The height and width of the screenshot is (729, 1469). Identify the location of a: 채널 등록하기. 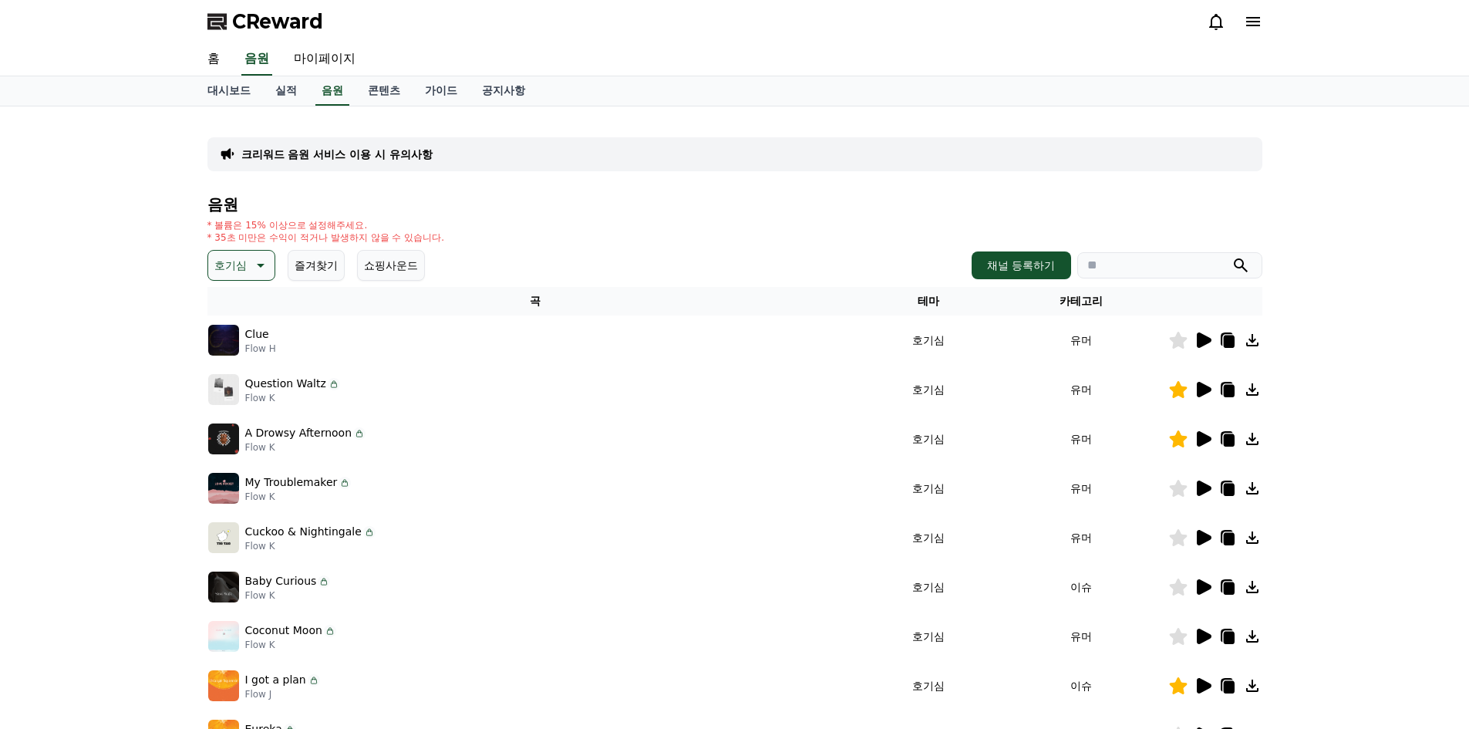
(1021, 265).